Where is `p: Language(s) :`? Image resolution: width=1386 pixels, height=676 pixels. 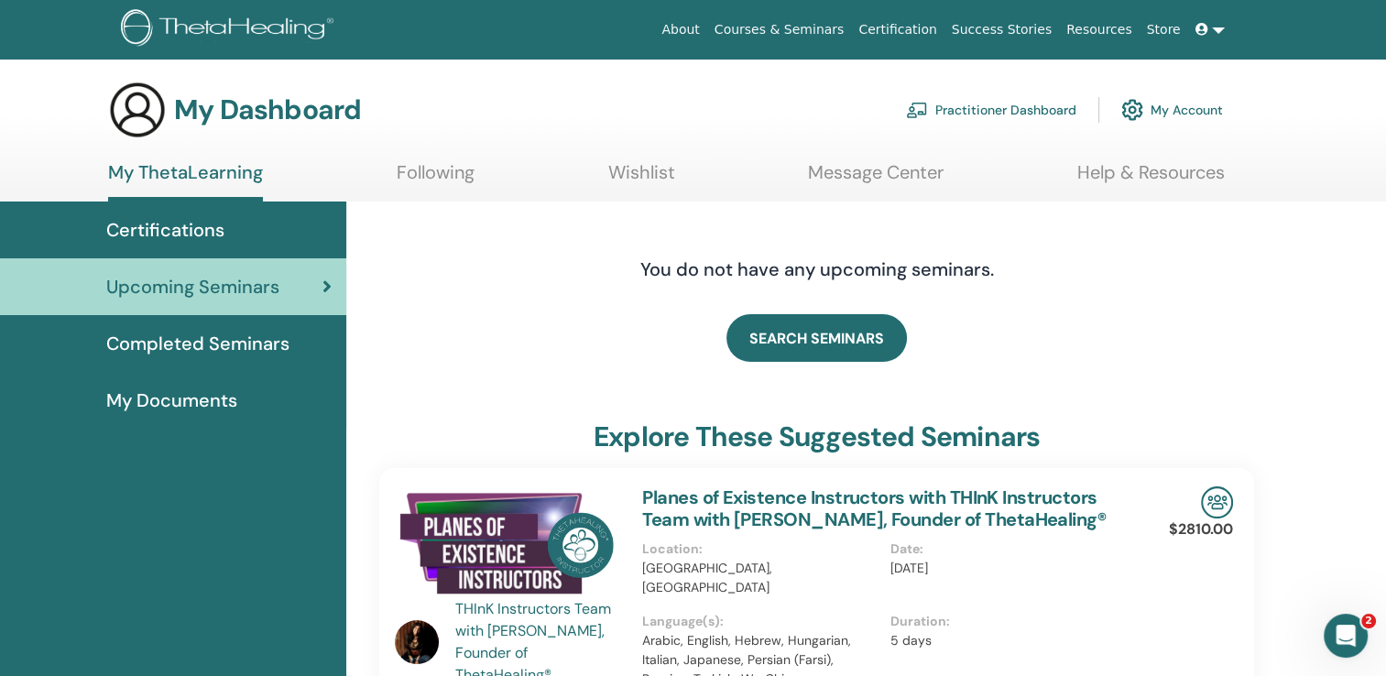 p: Language(s) : is located at coordinates (760, 621).